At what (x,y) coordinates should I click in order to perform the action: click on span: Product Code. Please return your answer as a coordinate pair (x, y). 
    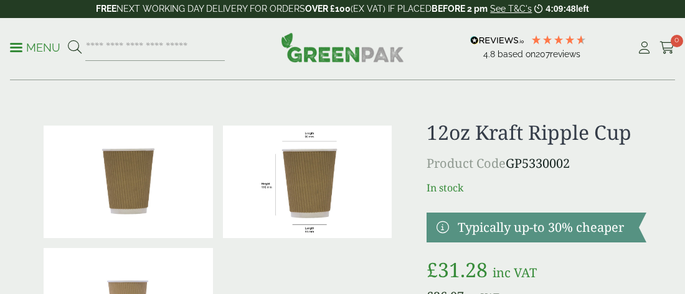
    Looking at the image, I should click on (466, 163).